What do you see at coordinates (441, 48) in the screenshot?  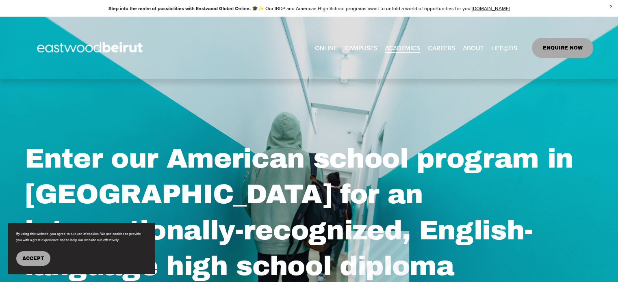 I see `a: CAREERS` at bounding box center [441, 48].